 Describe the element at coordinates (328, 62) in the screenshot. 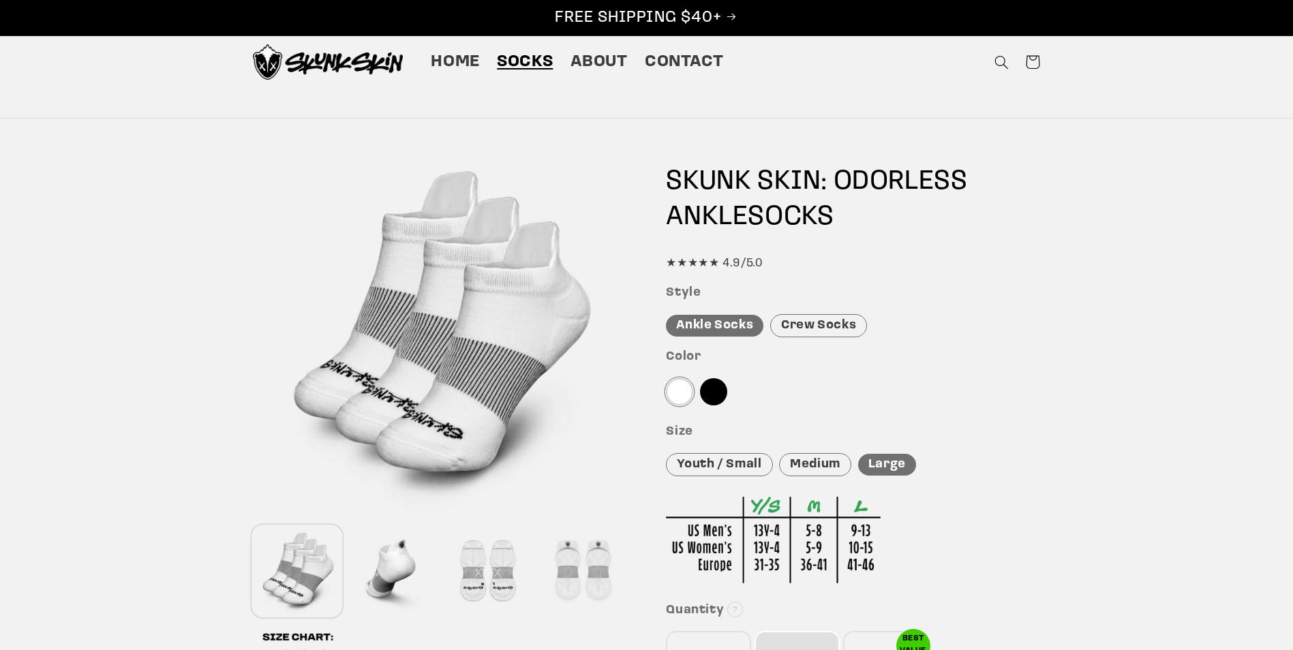

I see `img: Skunk Skin Anti-Odor Socks.` at that location.